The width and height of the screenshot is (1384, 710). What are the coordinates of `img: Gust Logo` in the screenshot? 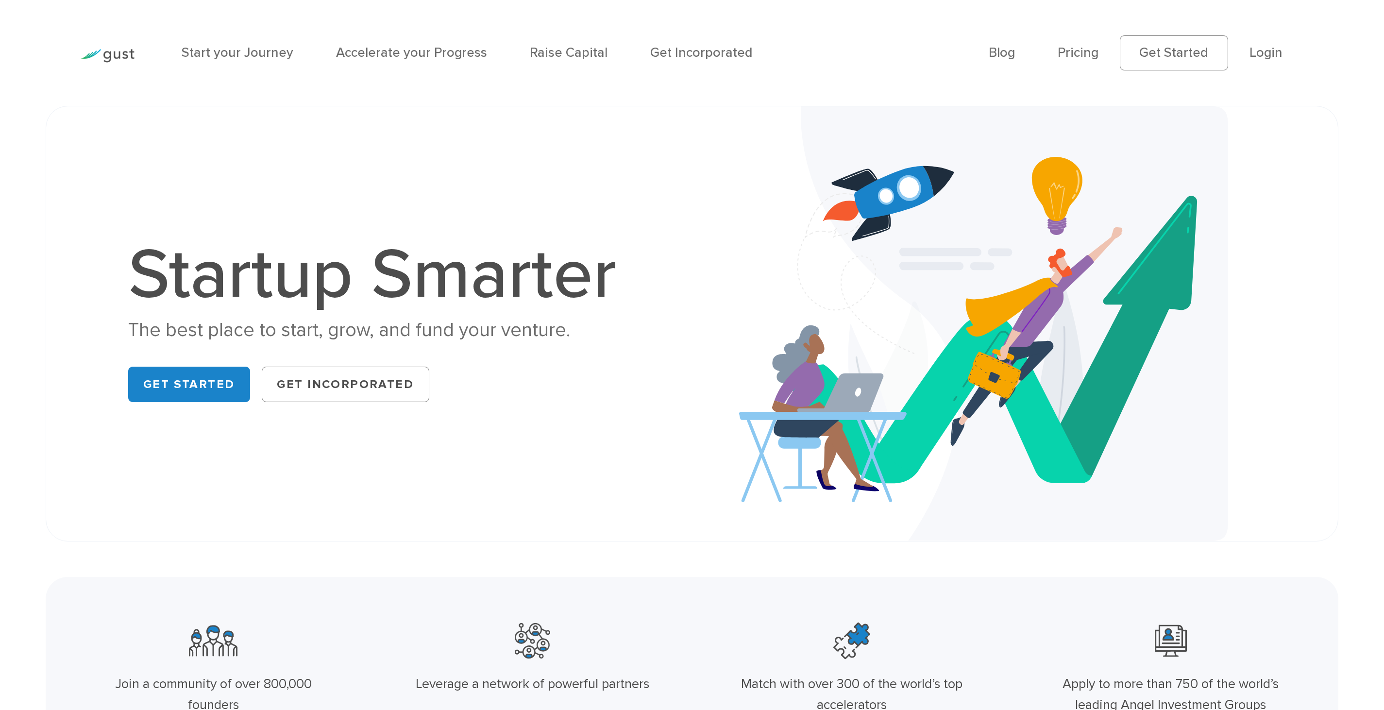 It's located at (107, 55).